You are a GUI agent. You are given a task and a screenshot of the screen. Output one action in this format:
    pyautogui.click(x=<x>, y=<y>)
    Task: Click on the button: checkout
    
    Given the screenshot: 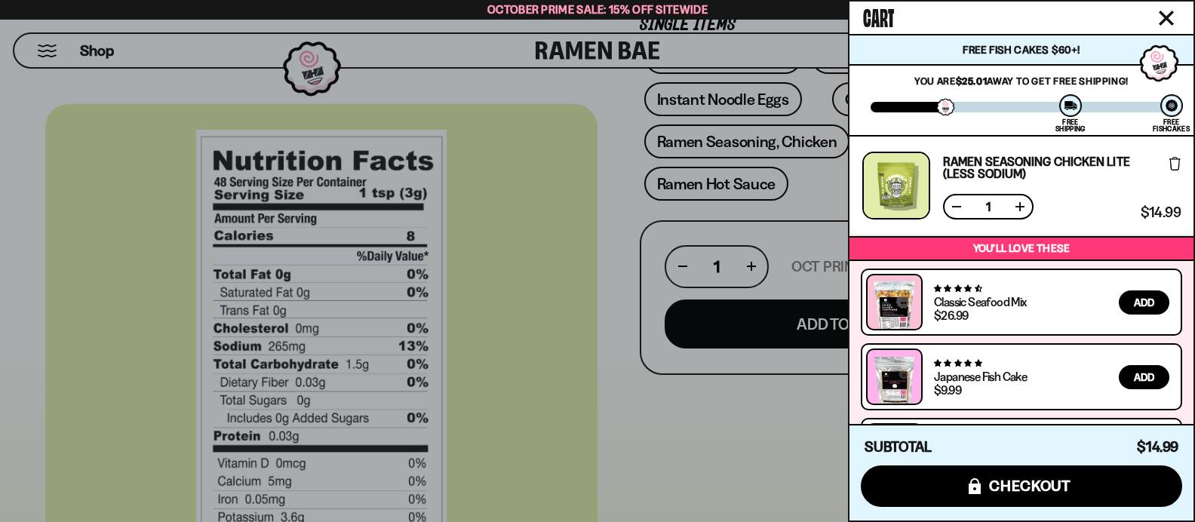 What is the action you would take?
    pyautogui.click(x=1021, y=486)
    